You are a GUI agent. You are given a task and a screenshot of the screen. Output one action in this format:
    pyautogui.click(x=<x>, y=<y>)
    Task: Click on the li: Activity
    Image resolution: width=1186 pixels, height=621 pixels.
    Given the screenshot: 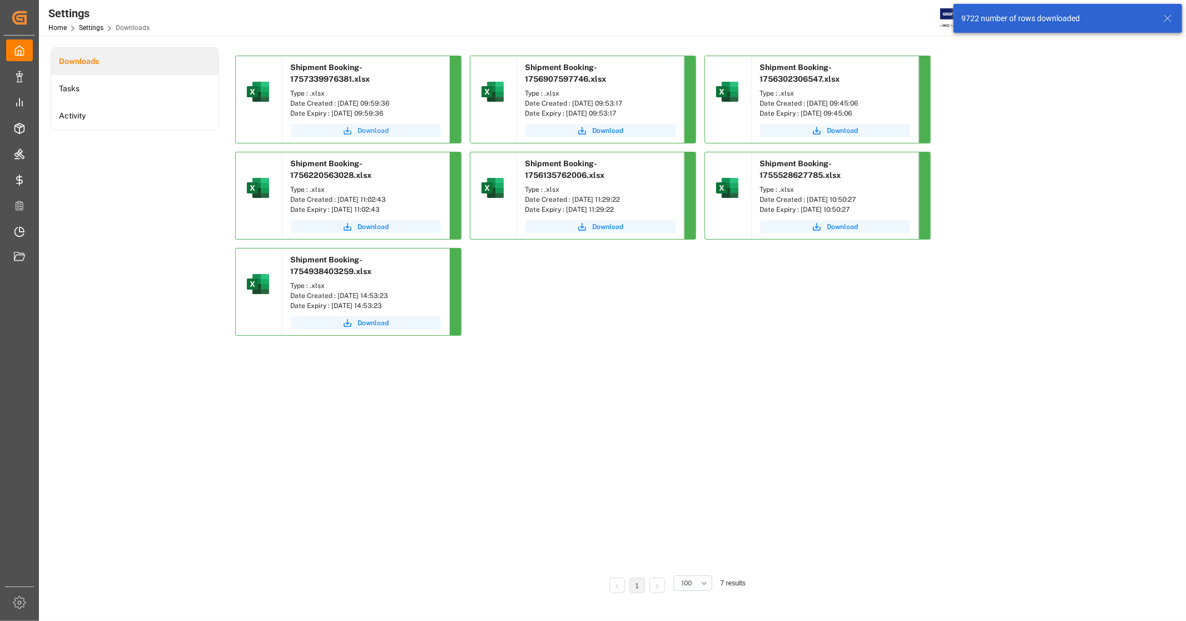 What is the action you would take?
    pyautogui.click(x=135, y=116)
    